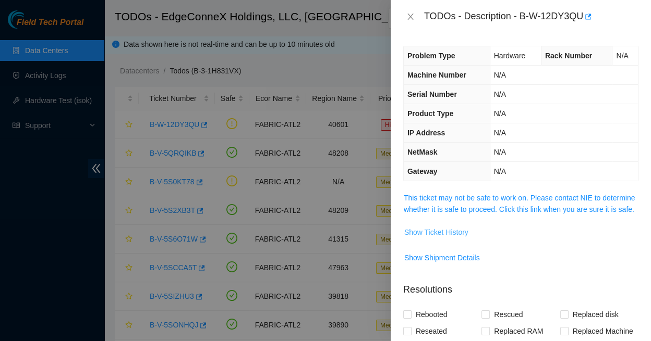 Image resolution: width=651 pixels, height=341 pixels. I want to click on span: Machine Number, so click(436, 75).